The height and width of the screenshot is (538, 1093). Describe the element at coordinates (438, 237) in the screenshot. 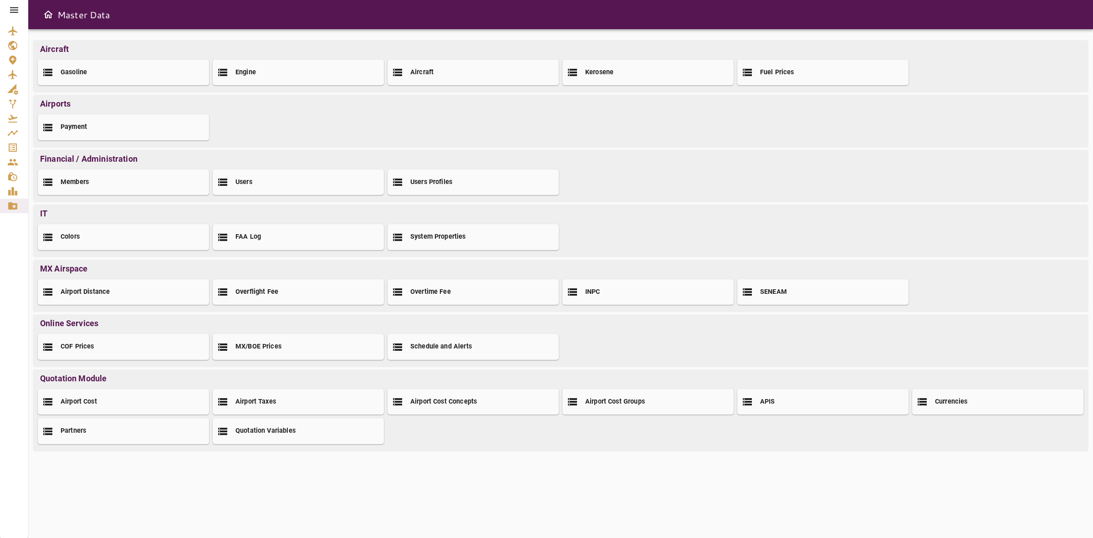

I see `h2: System Properties` at that location.